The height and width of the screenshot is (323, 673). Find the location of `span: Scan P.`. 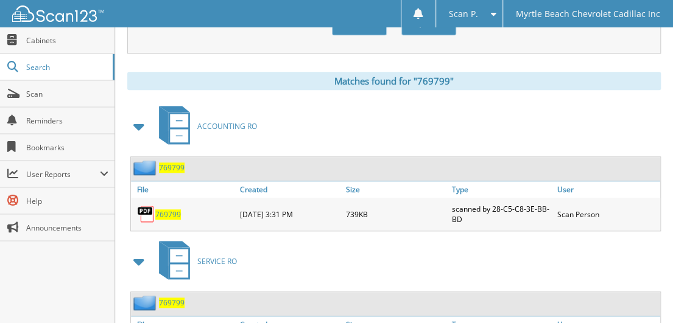

span: Scan P. is located at coordinates (464, 14).